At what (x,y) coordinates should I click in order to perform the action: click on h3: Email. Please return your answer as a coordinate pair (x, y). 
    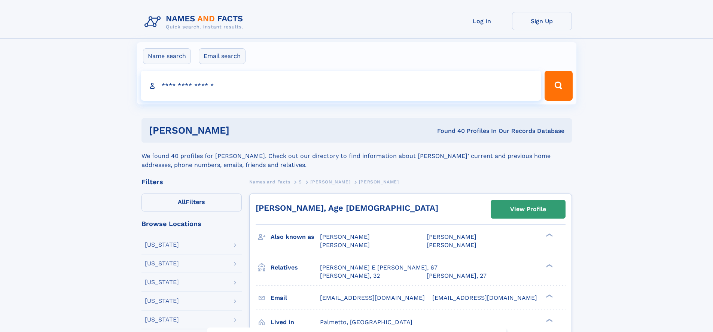
    Looking at the image, I should click on (295, 298).